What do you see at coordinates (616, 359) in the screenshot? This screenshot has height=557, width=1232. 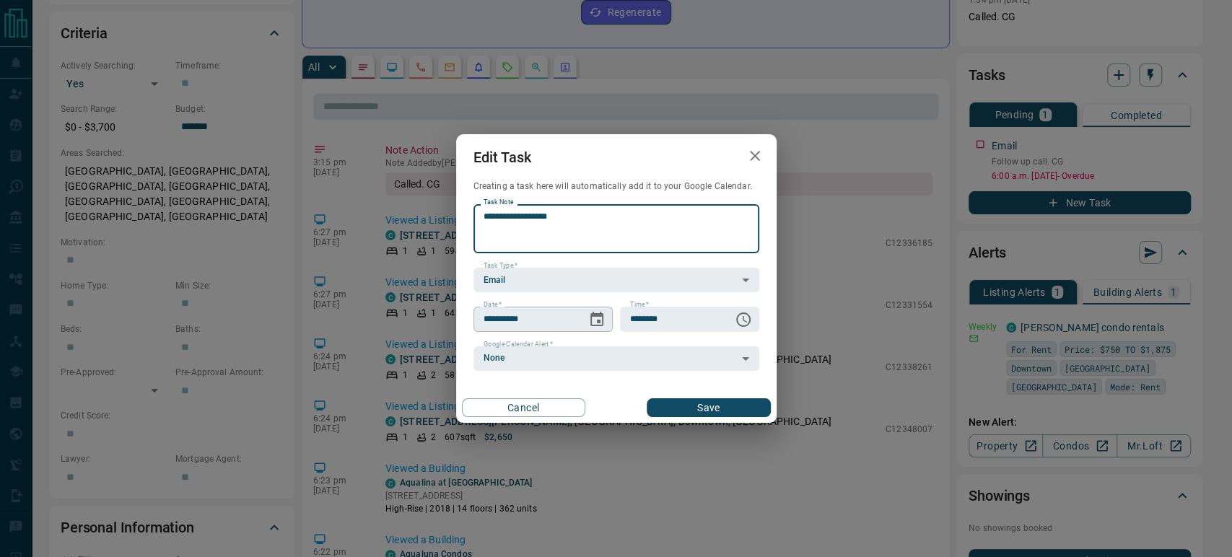 I see `div: None` at bounding box center [616, 359].